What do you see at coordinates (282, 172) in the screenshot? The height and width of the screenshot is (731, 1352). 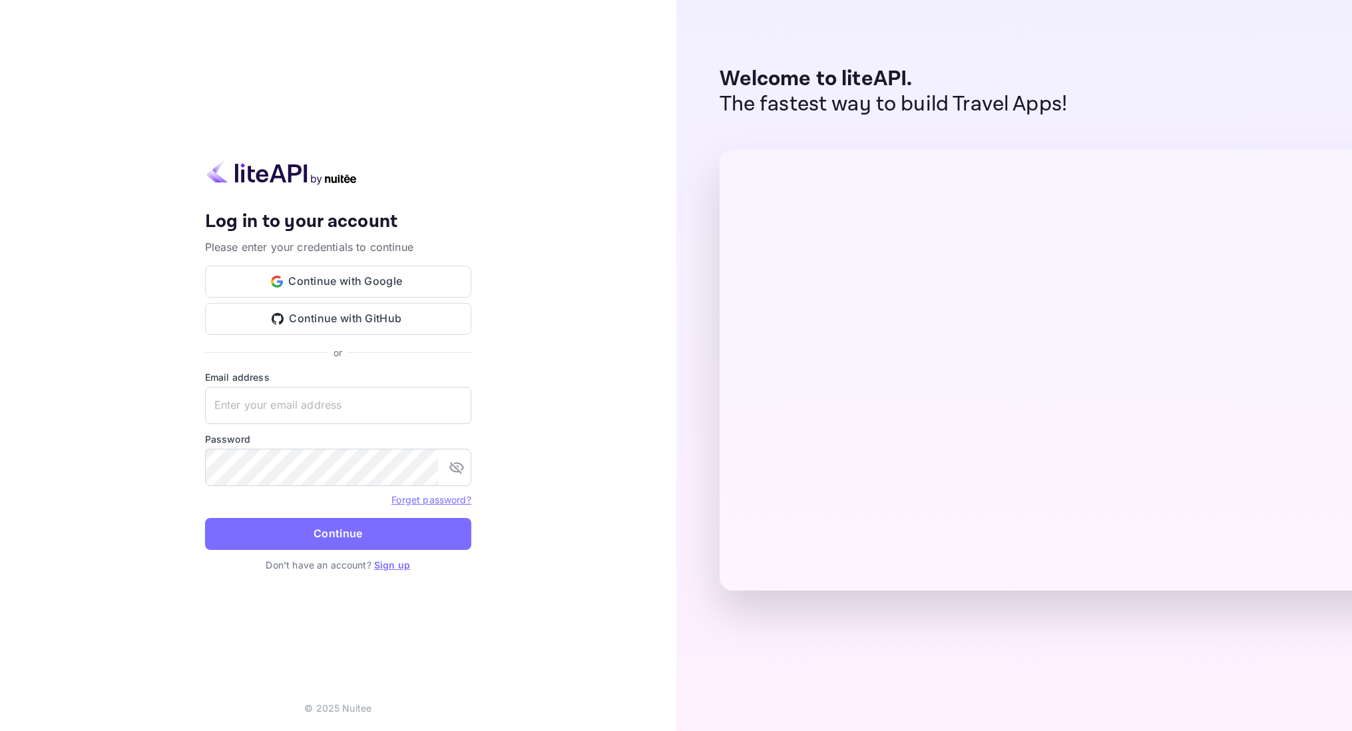 I see `img: liteapi` at bounding box center [282, 172].